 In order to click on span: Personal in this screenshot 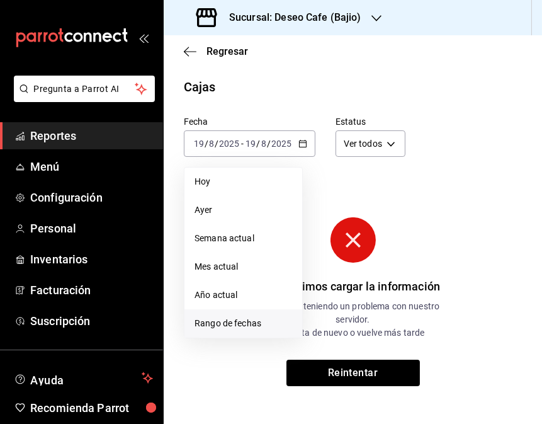, I will do `click(91, 228)`.